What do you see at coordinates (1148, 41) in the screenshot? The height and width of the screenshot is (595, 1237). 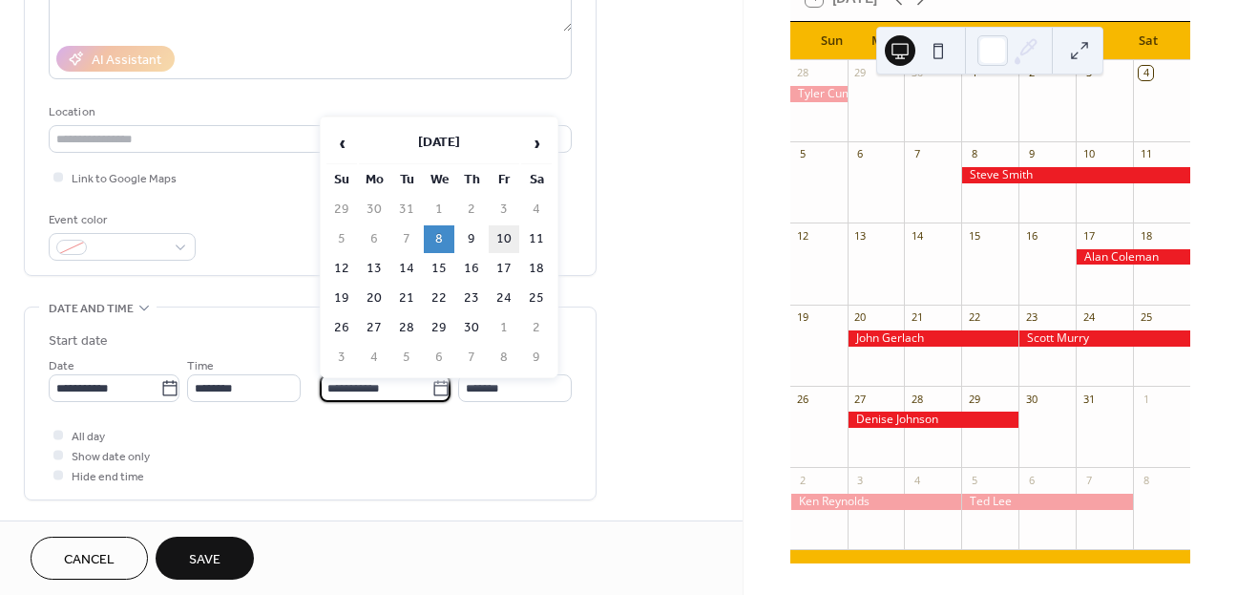 I see `div: Sat` at bounding box center [1148, 41].